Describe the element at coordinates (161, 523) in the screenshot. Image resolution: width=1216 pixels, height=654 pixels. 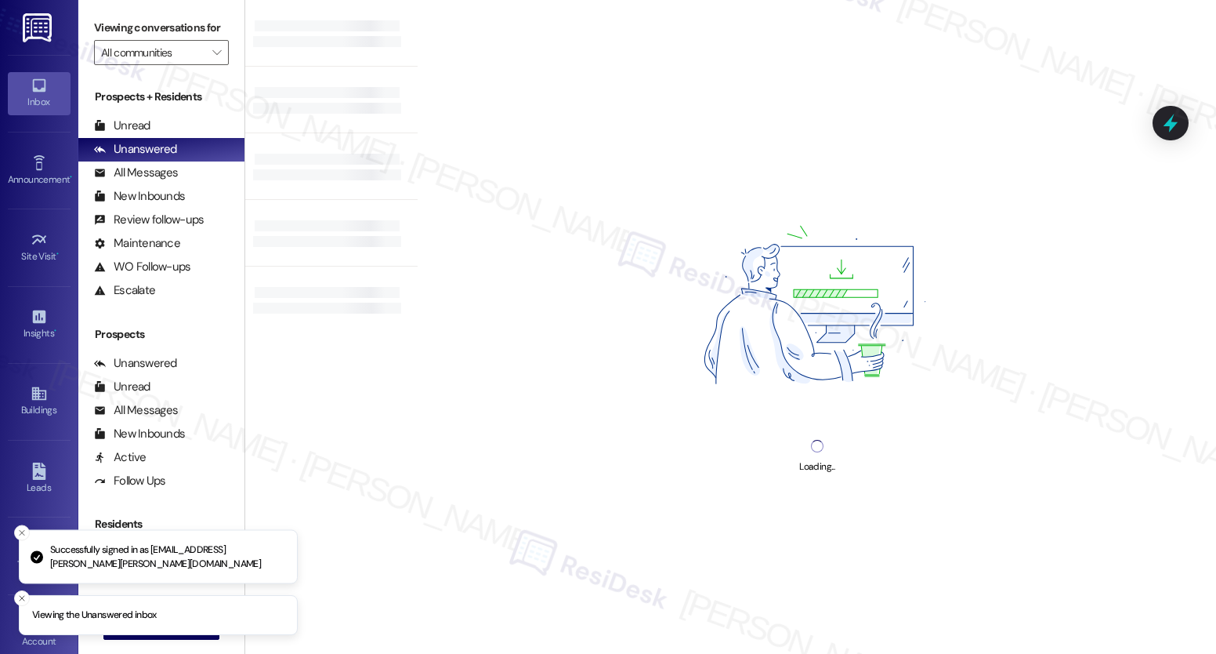
I see `div: Residents` at that location.